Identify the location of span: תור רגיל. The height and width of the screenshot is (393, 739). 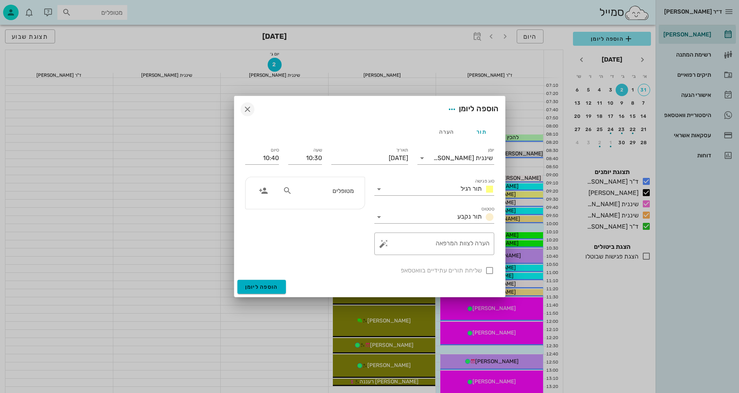
(471, 188).